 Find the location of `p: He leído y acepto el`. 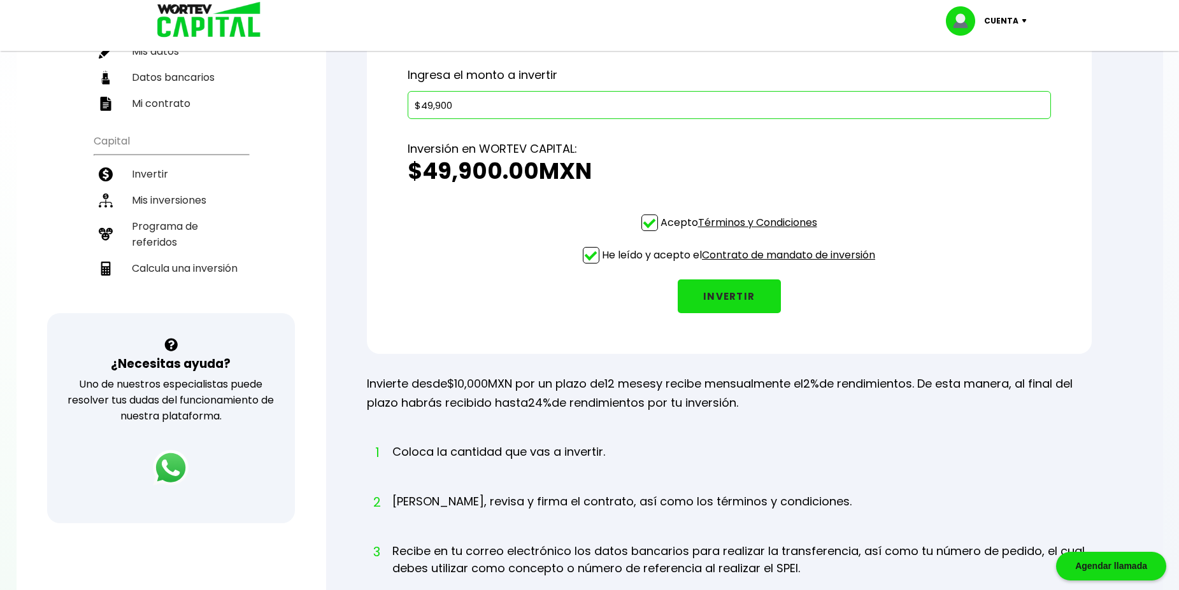

p: He leído y acepto el is located at coordinates (738, 255).